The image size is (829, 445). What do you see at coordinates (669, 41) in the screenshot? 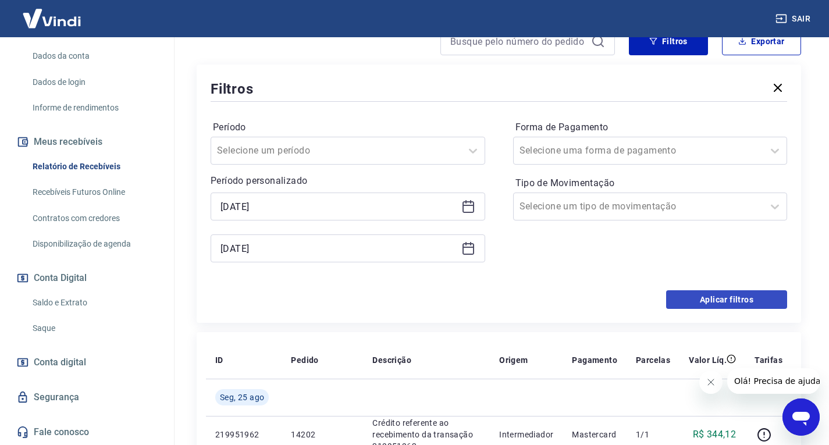
I see `button: Filtros` at bounding box center [669, 41].